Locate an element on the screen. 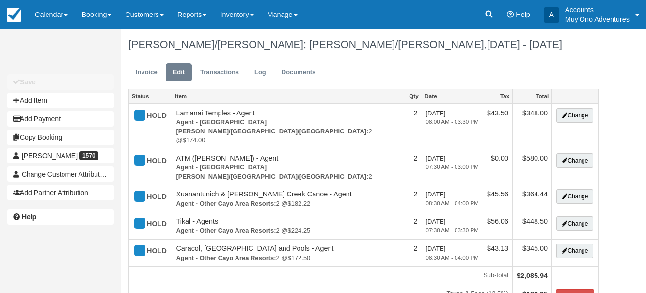 Image resolution: width=646 pixels, height=293 pixels. td: $45.56 is located at coordinates (498, 199).